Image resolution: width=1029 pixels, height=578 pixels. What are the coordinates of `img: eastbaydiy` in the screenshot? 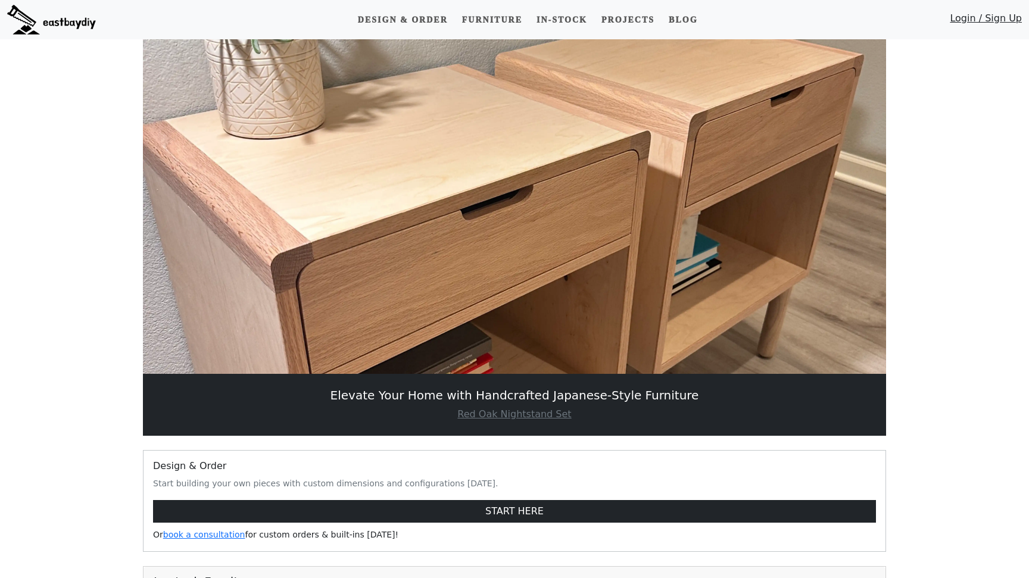 It's located at (51, 20).